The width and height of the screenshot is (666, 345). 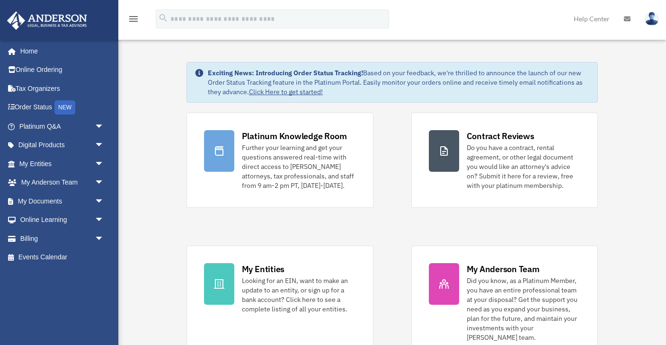 What do you see at coordinates (504, 160) in the screenshot?
I see `a: Contract Reviews Do you have a contract, rental agreement, or other legal document you would like...` at bounding box center [504, 160].